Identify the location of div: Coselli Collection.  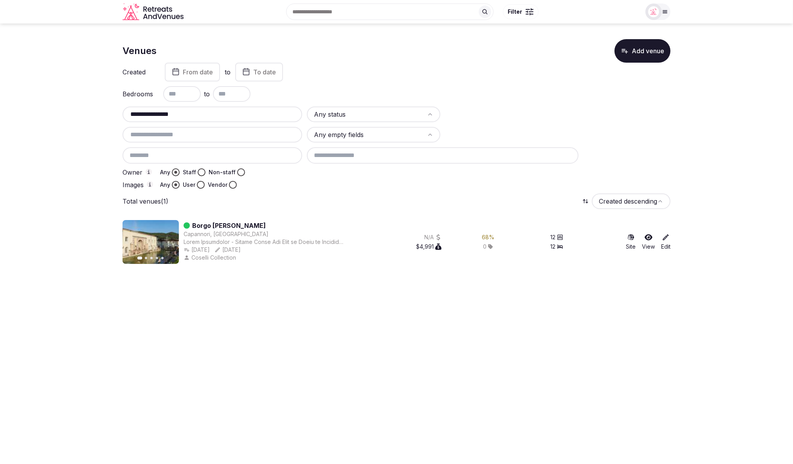
(211, 257).